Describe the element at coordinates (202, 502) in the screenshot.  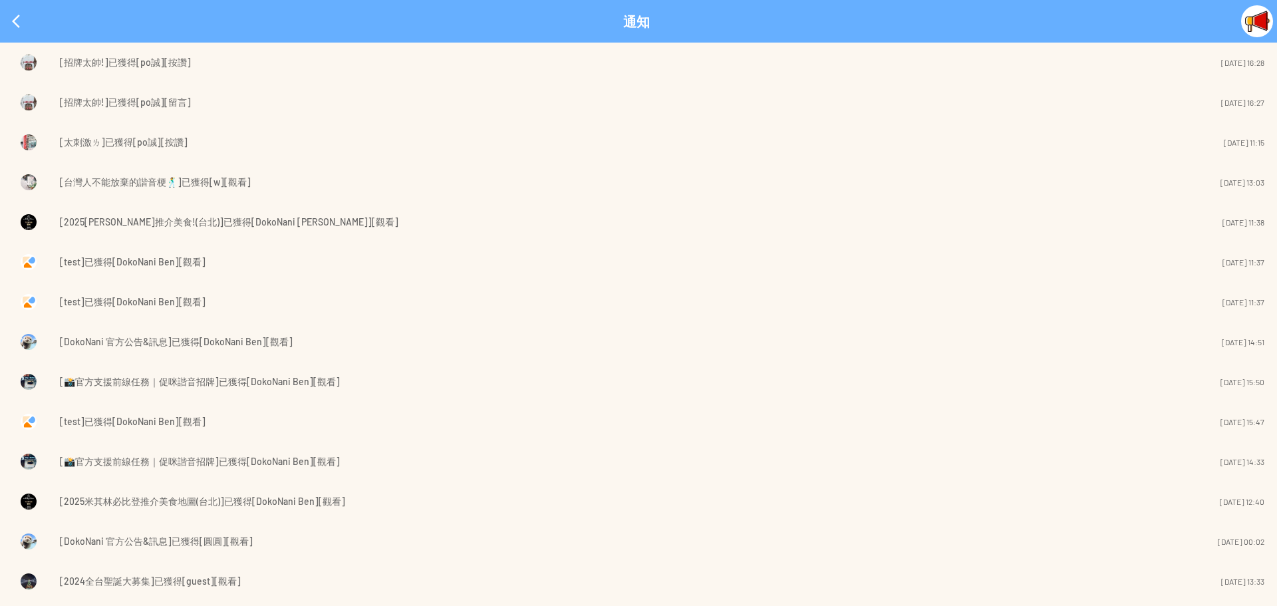
I see `span: [2025米其林必比登推介美食地圖(台北)]已獲得[DokoNani Ben][觀看]` at that location.